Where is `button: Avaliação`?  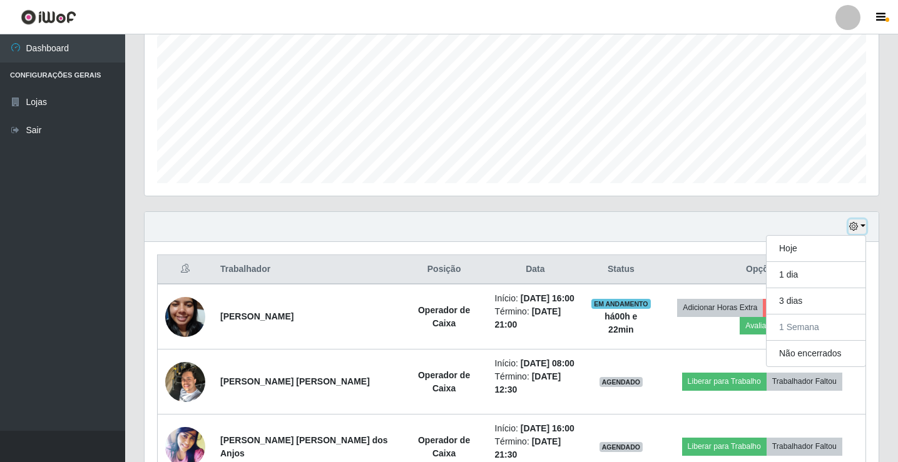
button: Avaliação is located at coordinates (761, 326).